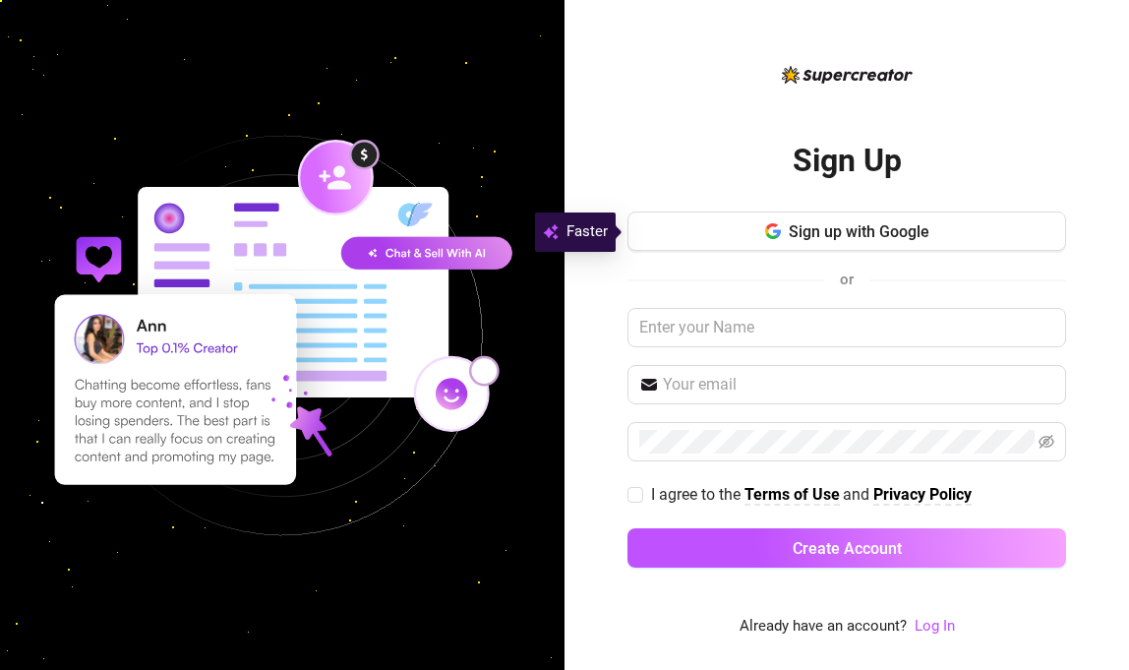 The width and height of the screenshot is (1129, 670). What do you see at coordinates (847, 231) in the screenshot?
I see `button: Sign up with Google` at bounding box center [847, 231].